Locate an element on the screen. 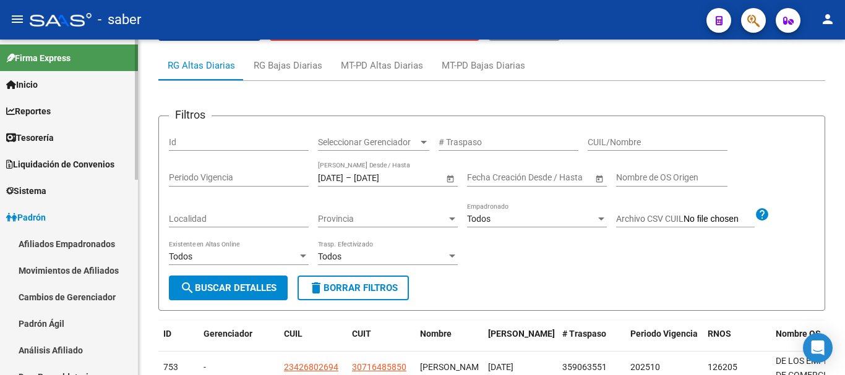 Image resolution: width=845 pixels, height=375 pixels. span: Periodo Vigencia is located at coordinates (664, 334).